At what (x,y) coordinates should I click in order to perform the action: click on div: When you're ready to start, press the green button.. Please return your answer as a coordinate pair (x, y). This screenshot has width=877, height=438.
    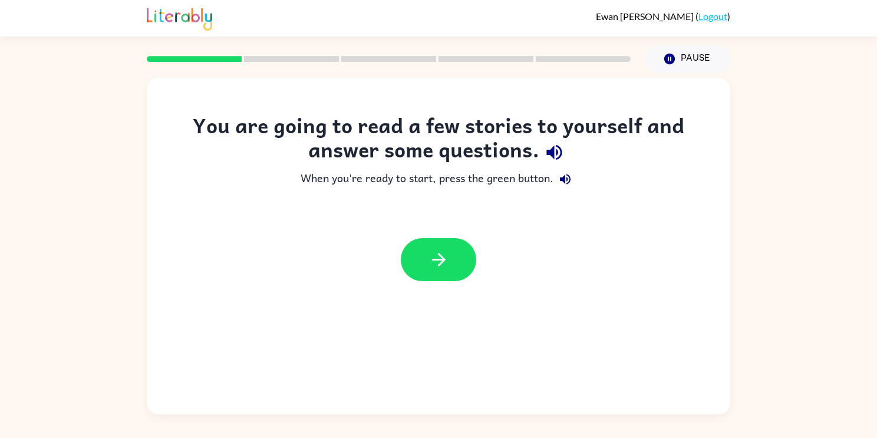
    Looking at the image, I should click on (439, 179).